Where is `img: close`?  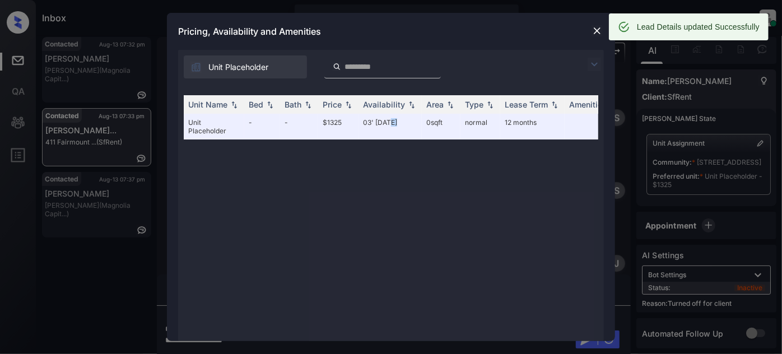
img: close is located at coordinates (597, 31).